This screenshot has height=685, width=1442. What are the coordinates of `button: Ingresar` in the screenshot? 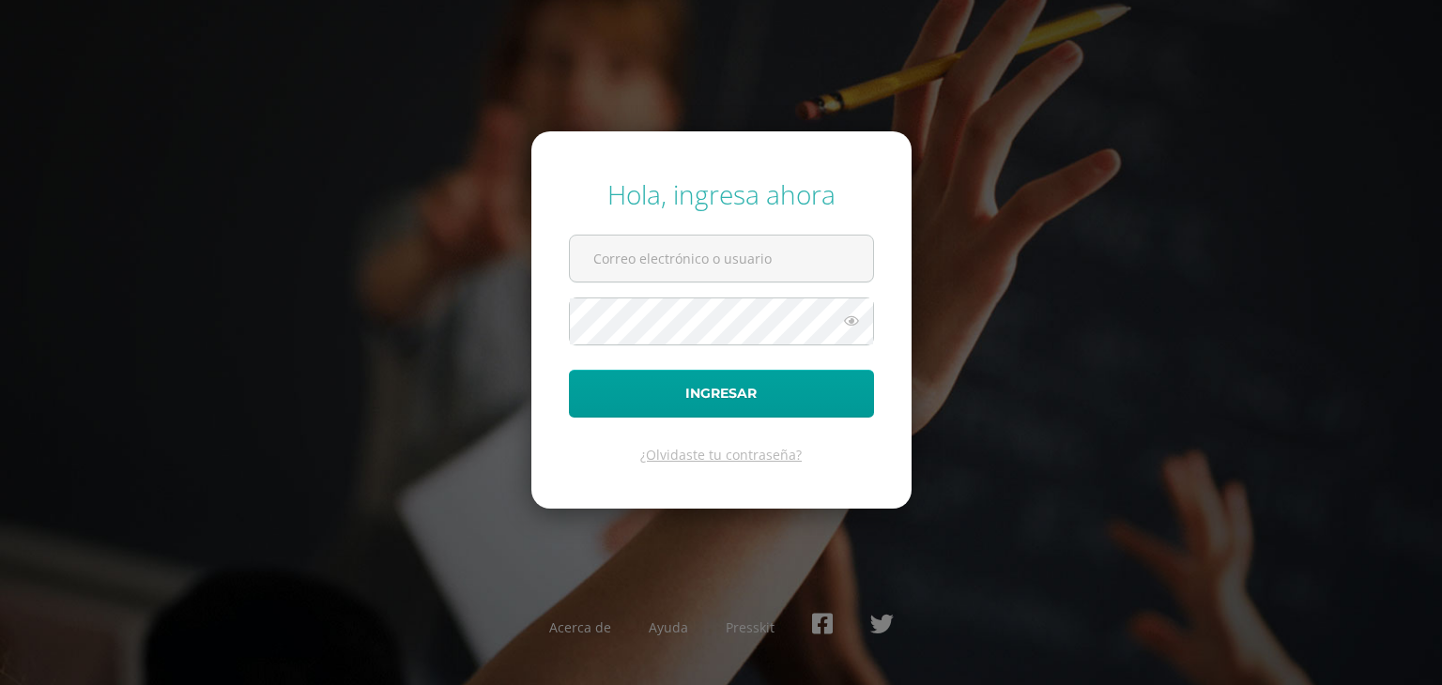 It's located at (721, 393).